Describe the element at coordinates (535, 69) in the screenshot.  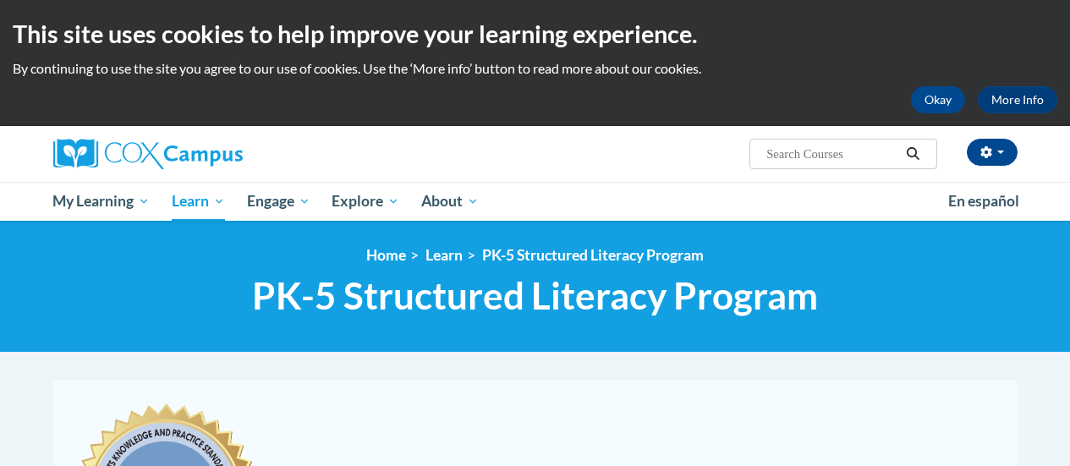
I see `p: By continuing to use the site you agree to our use of cookies. Use the ‘More info’ button to read...` at that location.